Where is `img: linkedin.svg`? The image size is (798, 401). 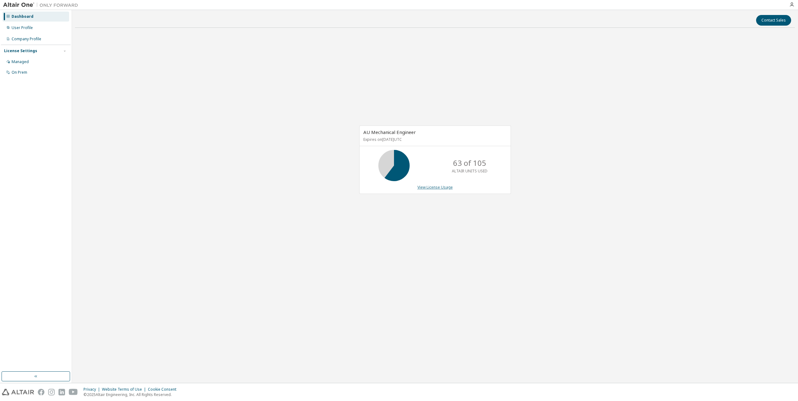
img: linkedin.svg is located at coordinates (62, 392).